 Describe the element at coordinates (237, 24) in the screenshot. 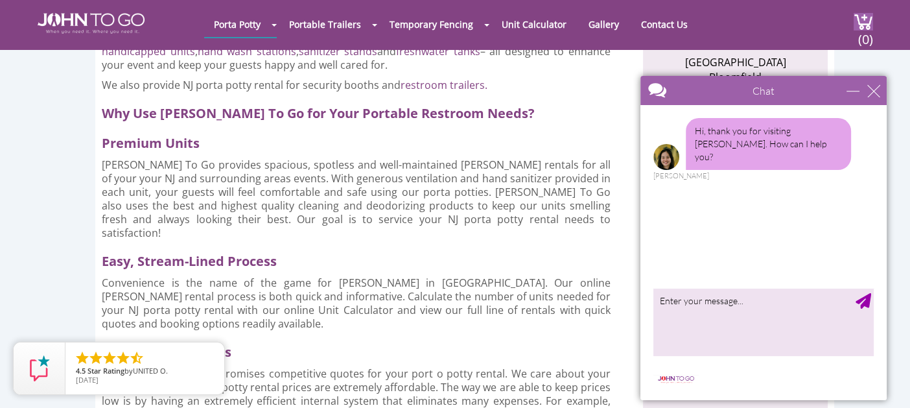

I see `a: Porta Potty` at that location.